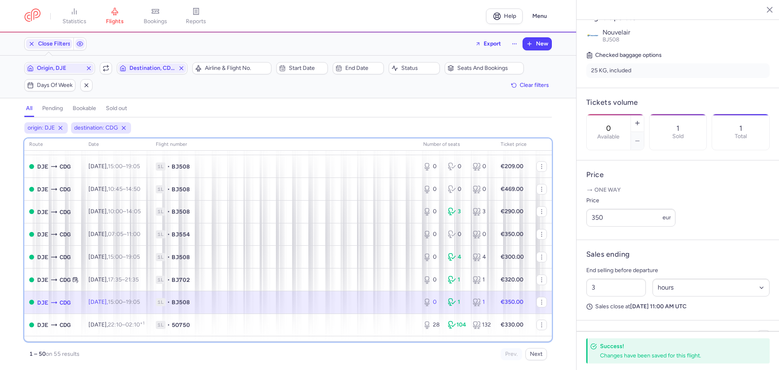  Describe the element at coordinates (512, 211) in the screenshot. I see `strong: €290.00` at that location.